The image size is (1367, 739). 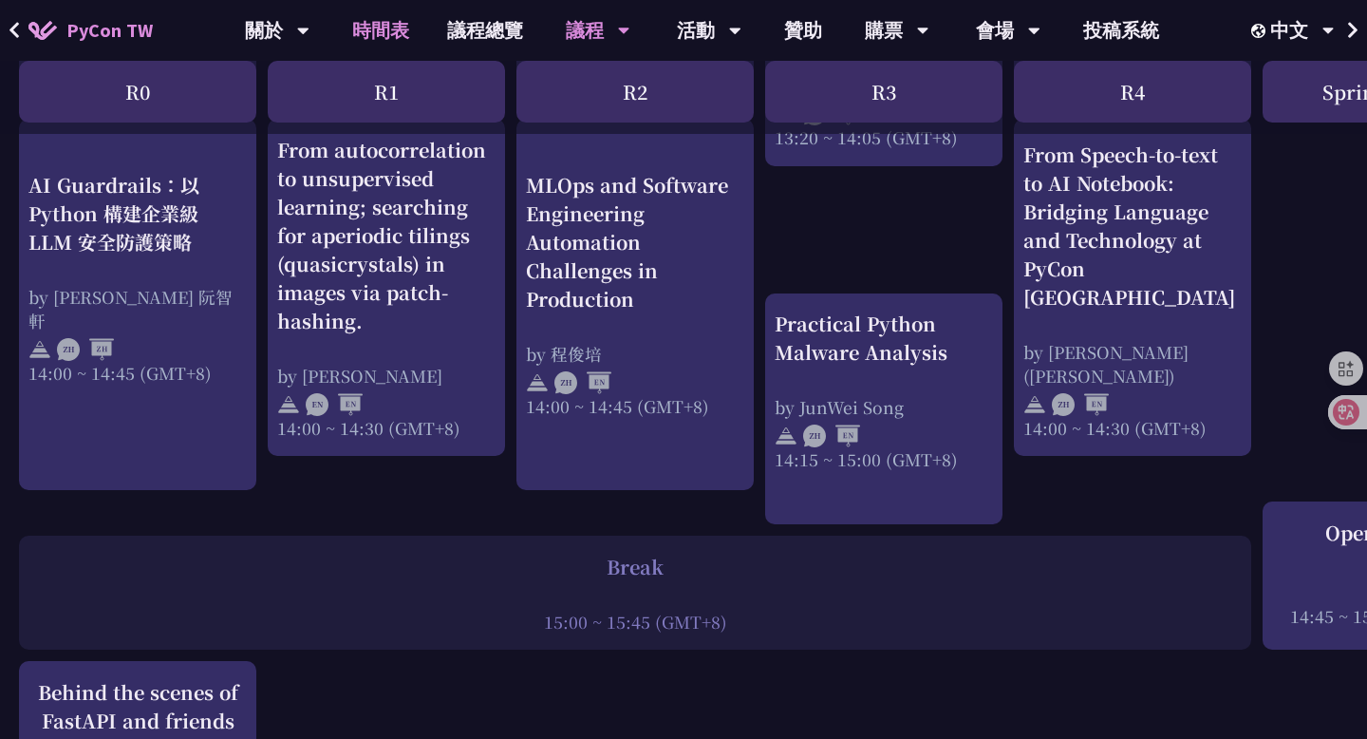 What do you see at coordinates (1261, 30) in the screenshot?
I see `img: Locale Icon` at bounding box center [1261, 30].